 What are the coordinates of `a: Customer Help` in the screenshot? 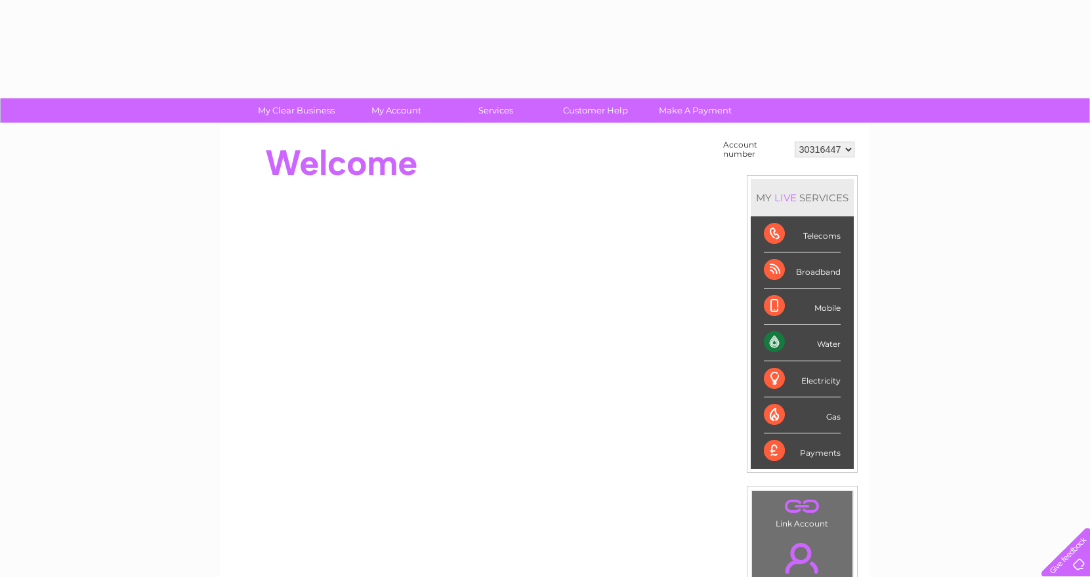 It's located at (595, 110).